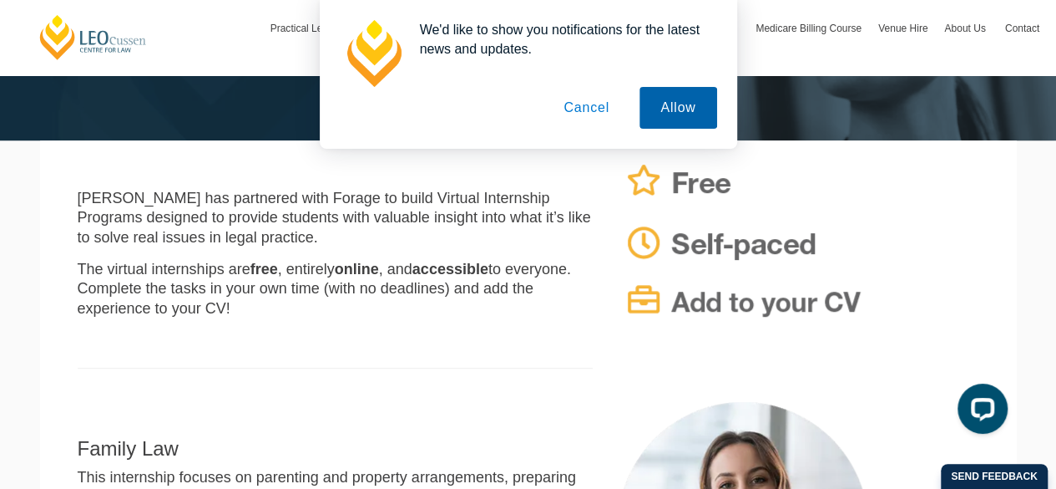  I want to click on strong: online, so click(357, 269).